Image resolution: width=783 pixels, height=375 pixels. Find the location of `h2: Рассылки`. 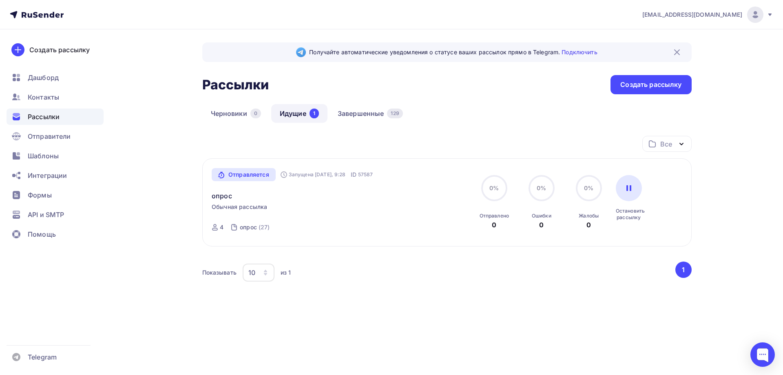

h2: Рассылки is located at coordinates (236, 85).